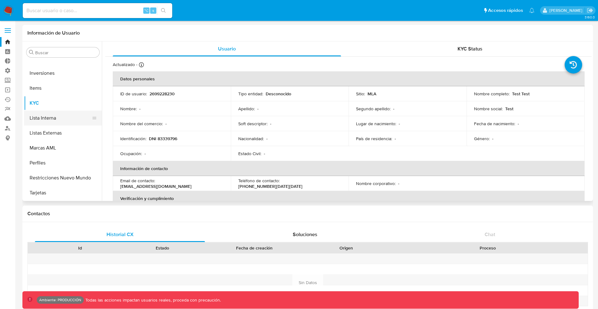 The height and width of the screenshot is (309, 598). What do you see at coordinates (246, 109) in the screenshot?
I see `p: Apellido :` at bounding box center [246, 109].